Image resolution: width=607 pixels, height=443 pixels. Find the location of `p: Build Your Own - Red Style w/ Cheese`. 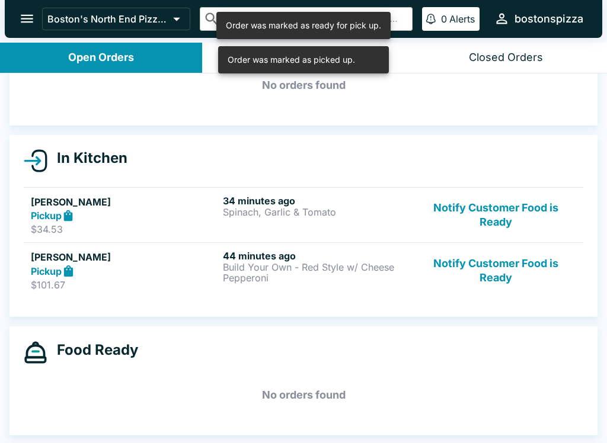

p: Build Your Own - Red Style w/ Cheese is located at coordinates (316, 267).